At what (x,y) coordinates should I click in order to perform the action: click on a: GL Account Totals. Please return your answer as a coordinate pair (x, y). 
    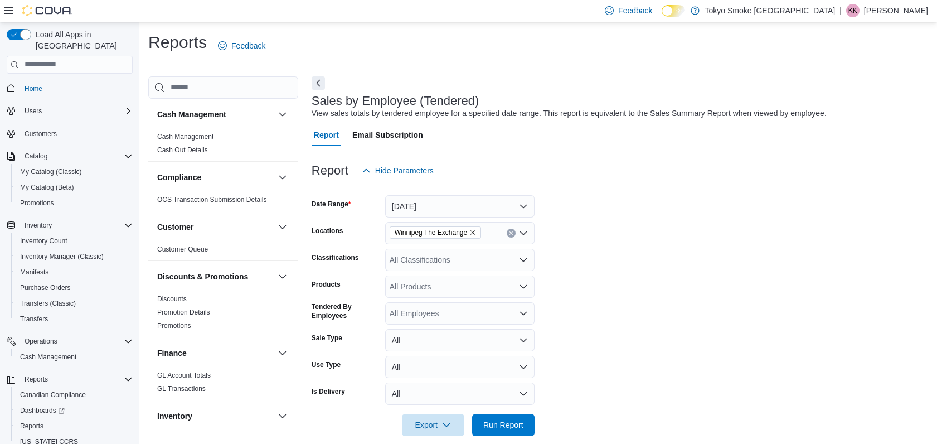
    Looking at the image, I should click on (184, 375).